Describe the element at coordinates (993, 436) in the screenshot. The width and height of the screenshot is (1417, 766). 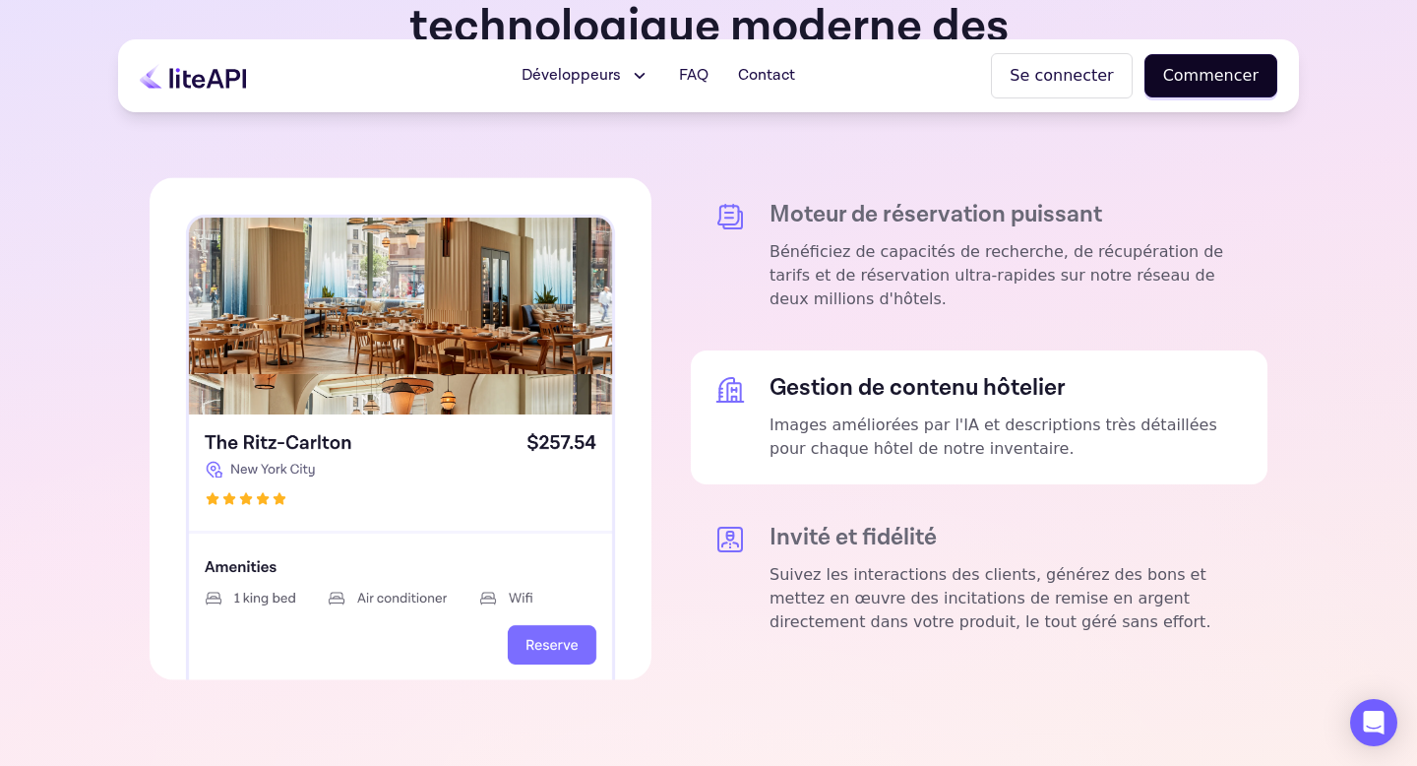
I see `font: Images améliorées par l'IA et descriptions très détaillées pour chaque hôtel de notre inventaire.` at that location.